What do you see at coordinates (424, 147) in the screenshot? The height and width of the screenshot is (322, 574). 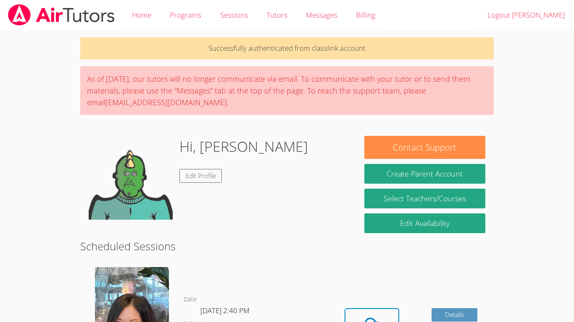 I see `button: Contact Support` at bounding box center [424, 147].